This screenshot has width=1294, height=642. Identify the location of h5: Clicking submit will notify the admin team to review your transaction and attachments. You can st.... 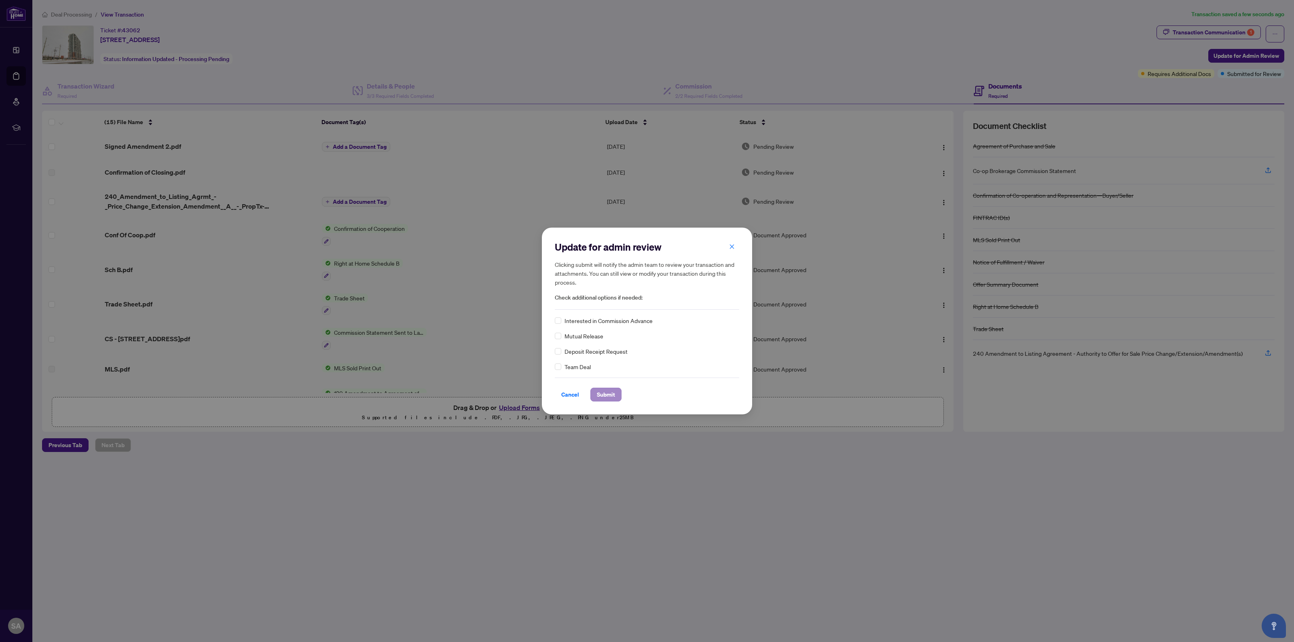
(647, 273).